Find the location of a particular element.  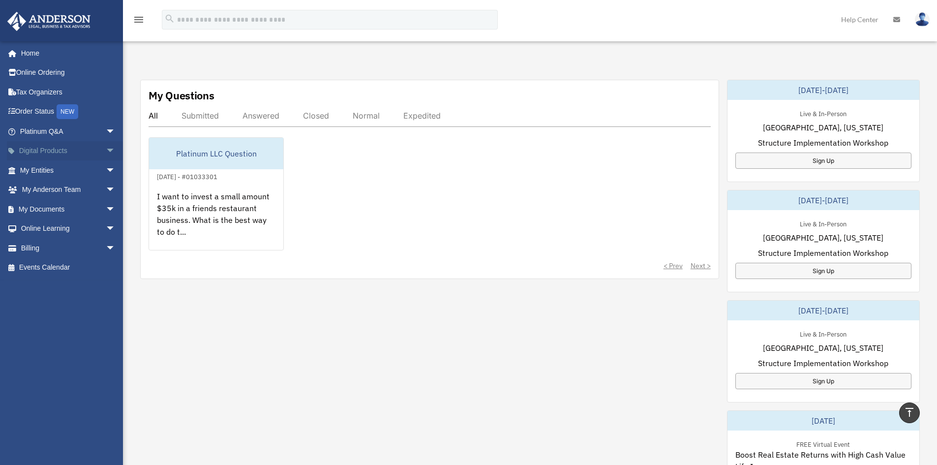

a: My Anderson Teamarrow_drop_down is located at coordinates (68, 190).